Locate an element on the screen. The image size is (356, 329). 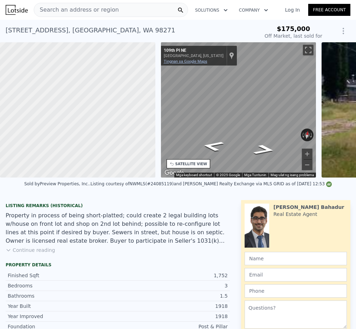
button: Solutions is located at coordinates (211, 10).